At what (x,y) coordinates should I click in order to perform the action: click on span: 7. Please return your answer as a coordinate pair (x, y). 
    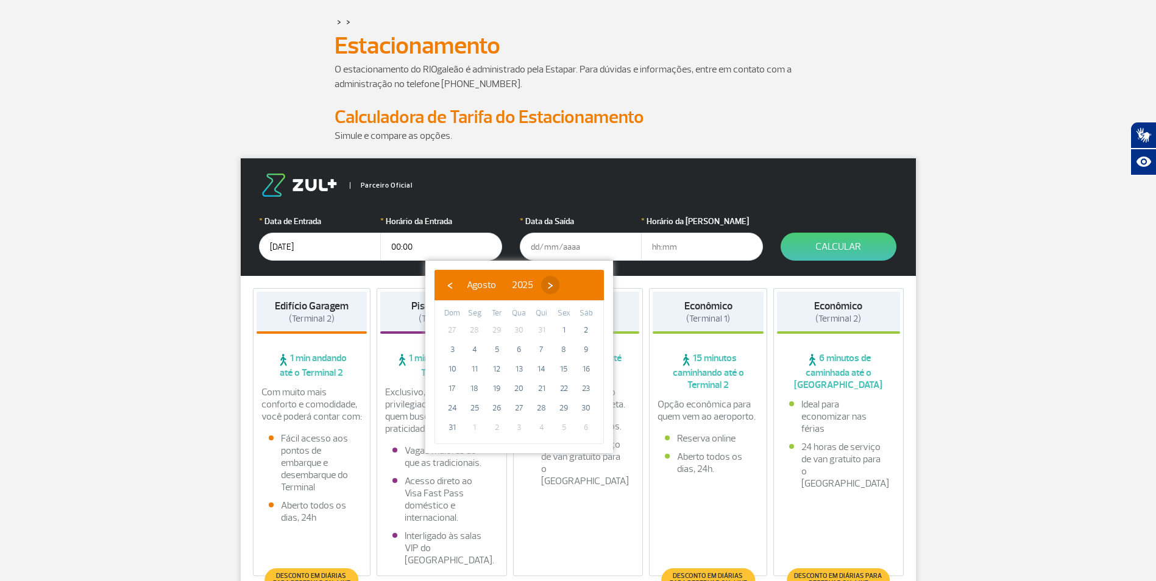
    Looking at the image, I should click on (542, 350).